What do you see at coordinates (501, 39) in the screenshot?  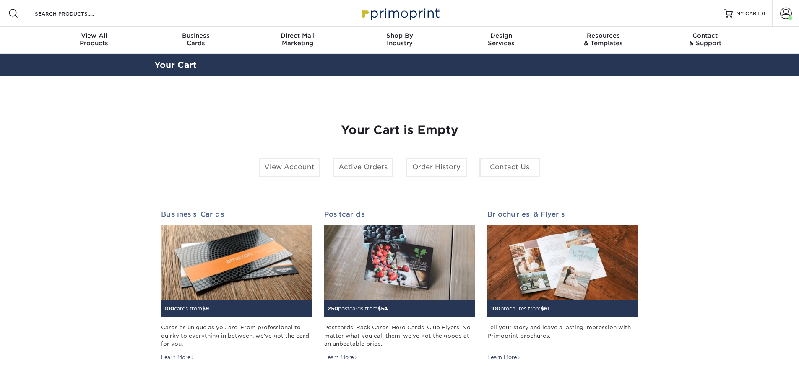 I see `div: Services` at bounding box center [501, 39].